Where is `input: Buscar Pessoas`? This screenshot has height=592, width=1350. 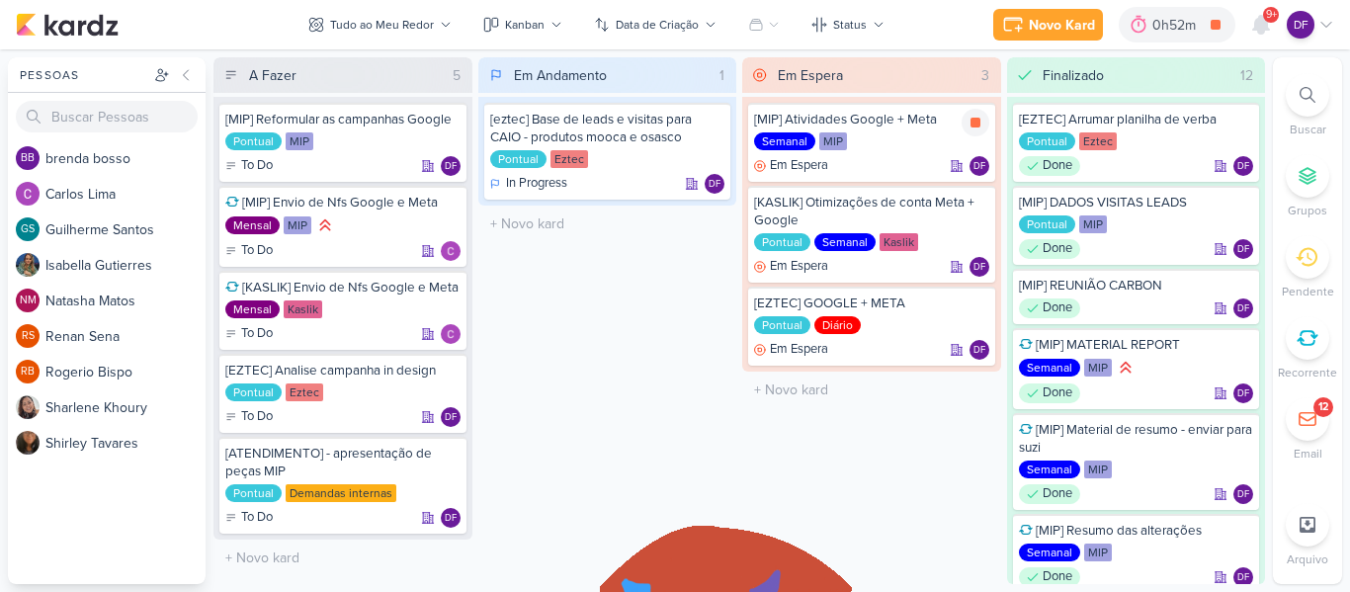 input: Buscar Pessoas is located at coordinates (107, 117).